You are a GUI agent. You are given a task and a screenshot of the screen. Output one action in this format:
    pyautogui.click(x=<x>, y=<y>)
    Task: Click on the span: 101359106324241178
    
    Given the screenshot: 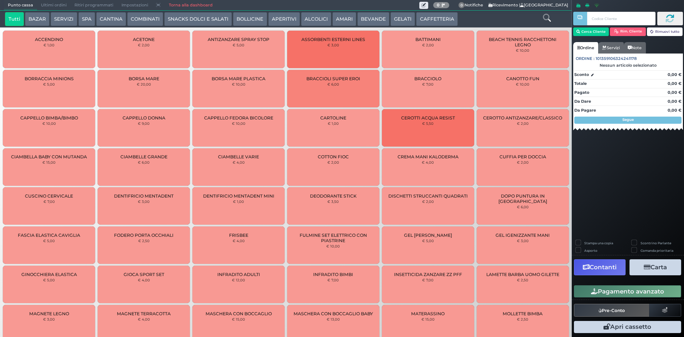 What is the action you would take?
    pyautogui.click(x=616, y=58)
    